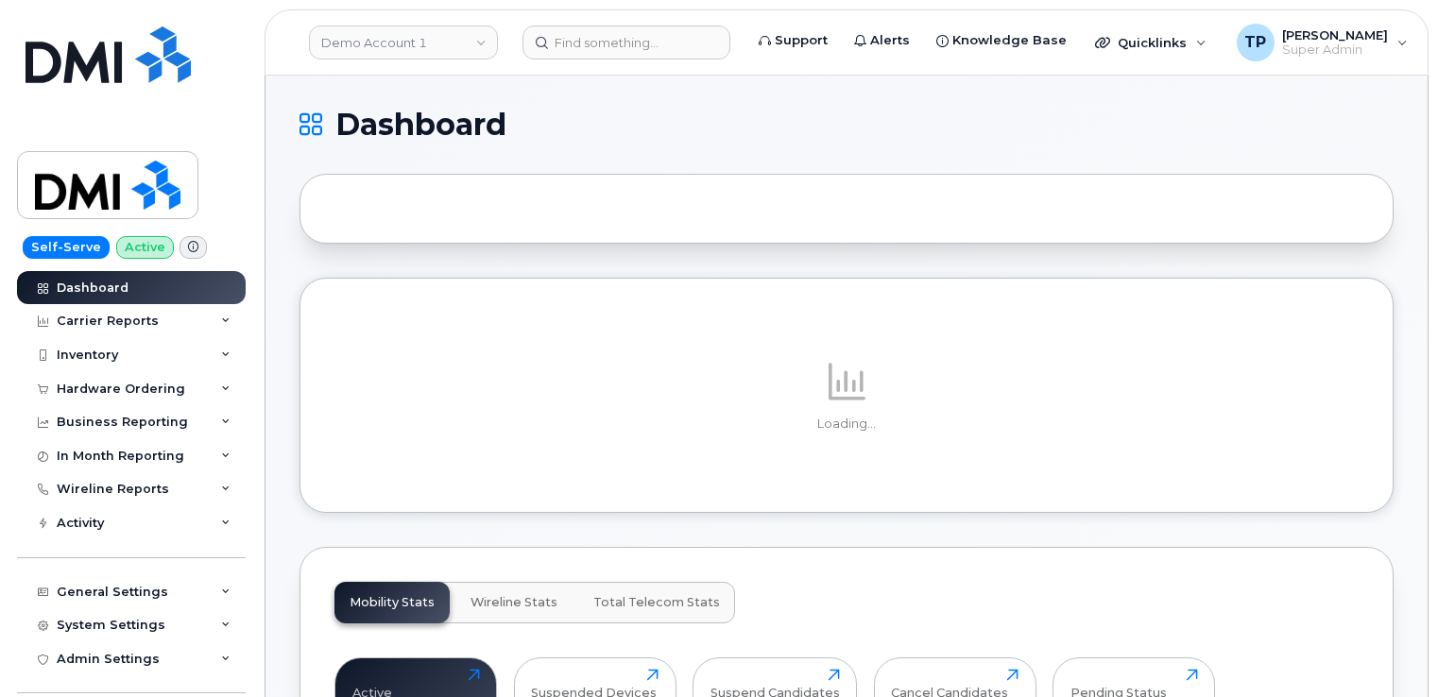  What do you see at coordinates (847, 424) in the screenshot?
I see `p: Loading...` at bounding box center [847, 424].